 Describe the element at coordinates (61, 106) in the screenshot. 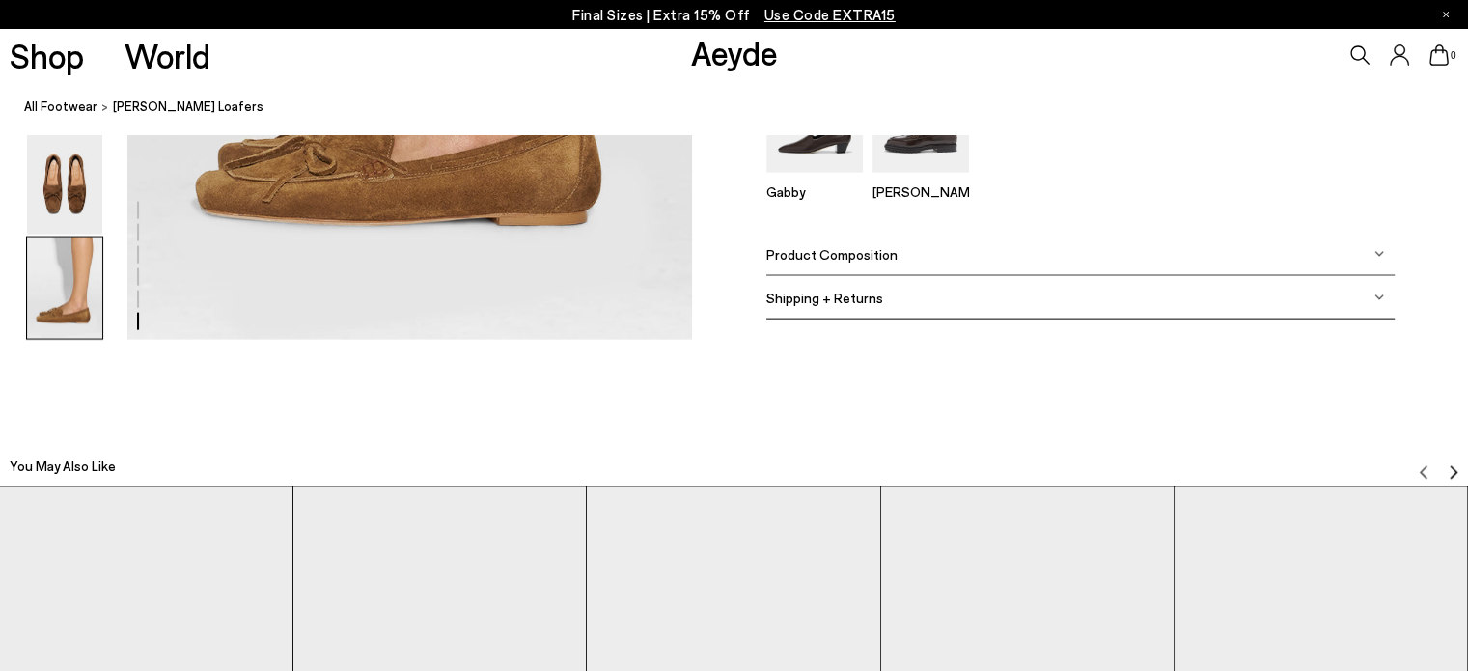

I see `a: All Footwear` at that location.